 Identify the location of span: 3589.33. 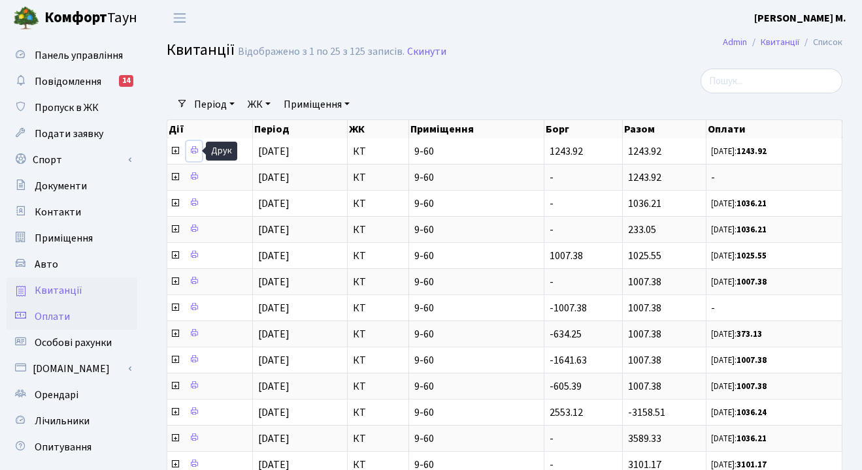
(644, 439).